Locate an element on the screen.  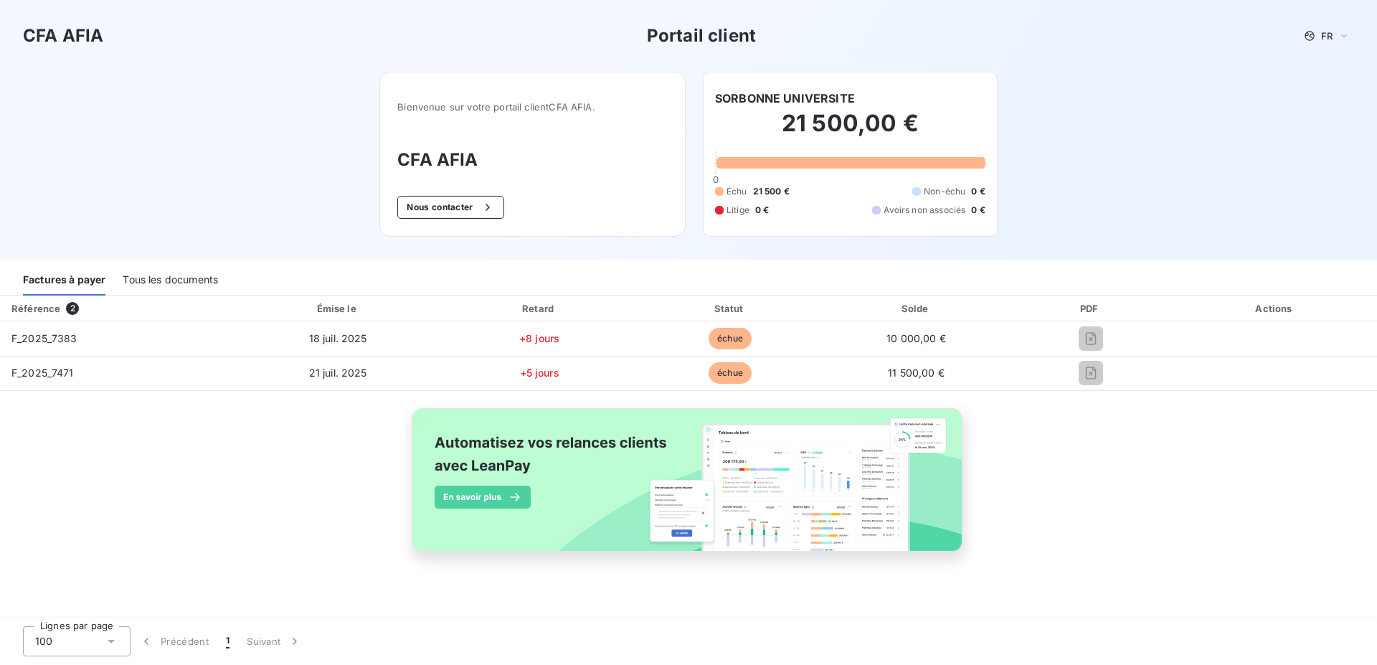
span: 21 500 € is located at coordinates (771, 192).